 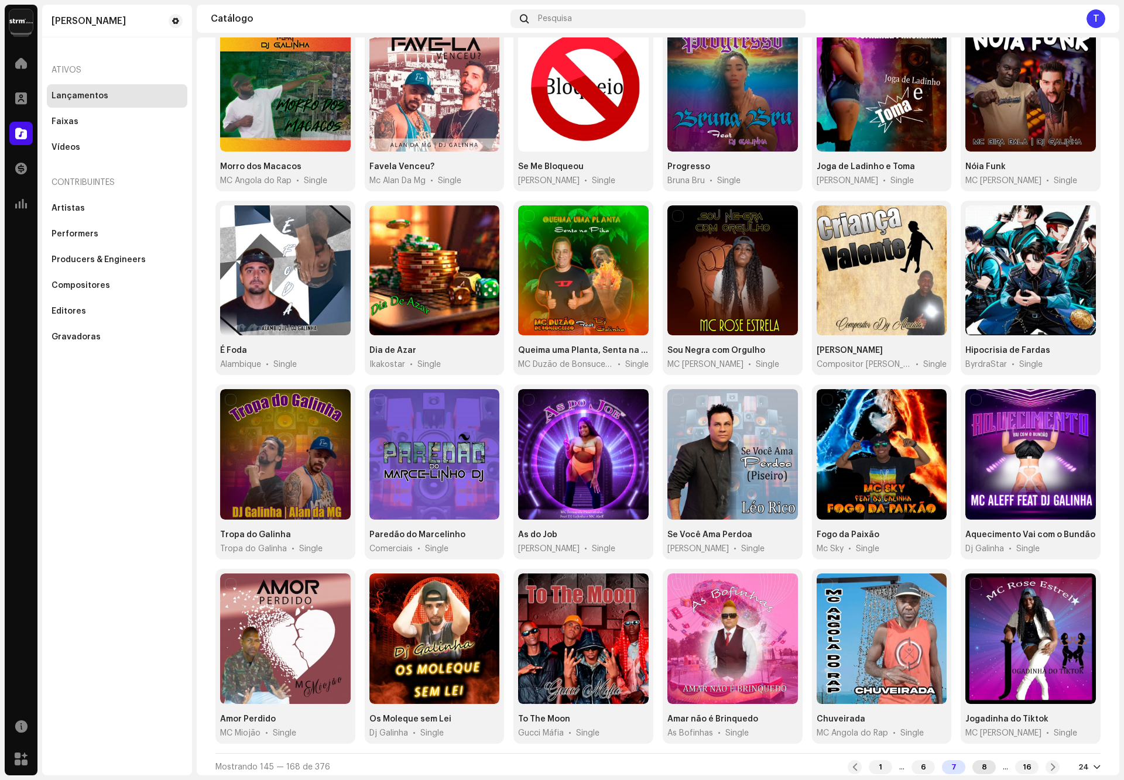 What do you see at coordinates (80, 96) in the screenshot?
I see `div: Lançamentos` at bounding box center [80, 96].